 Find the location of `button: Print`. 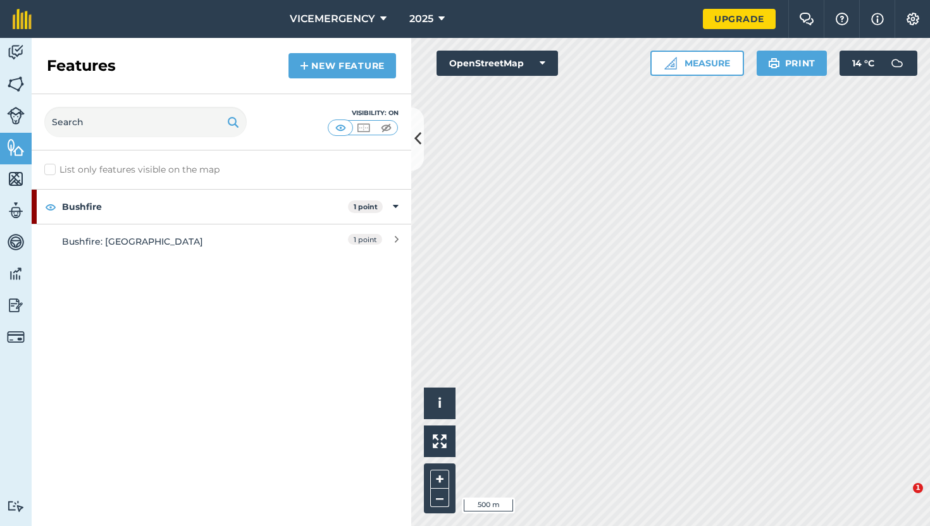

button: Print is located at coordinates (792, 63).